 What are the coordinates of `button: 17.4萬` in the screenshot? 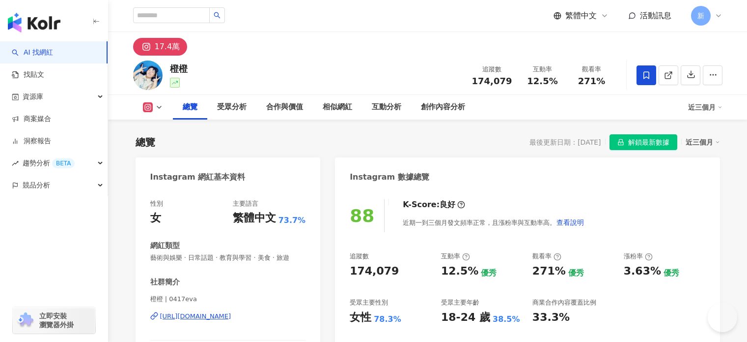 It's located at (160, 47).